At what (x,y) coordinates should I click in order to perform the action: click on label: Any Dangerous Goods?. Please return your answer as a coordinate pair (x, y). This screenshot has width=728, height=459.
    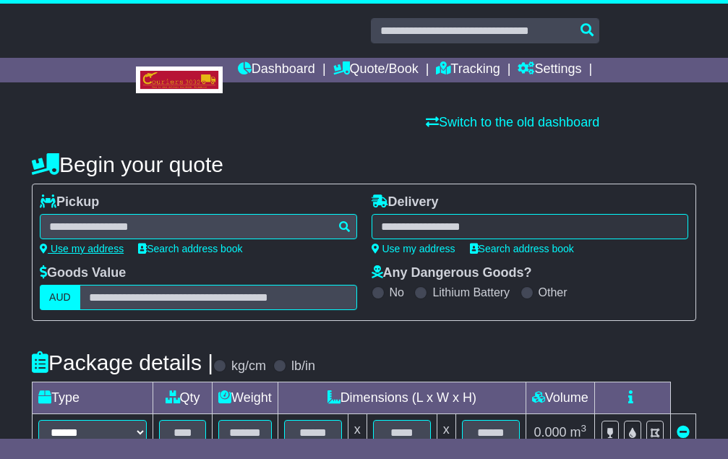
    Looking at the image, I should click on (452, 273).